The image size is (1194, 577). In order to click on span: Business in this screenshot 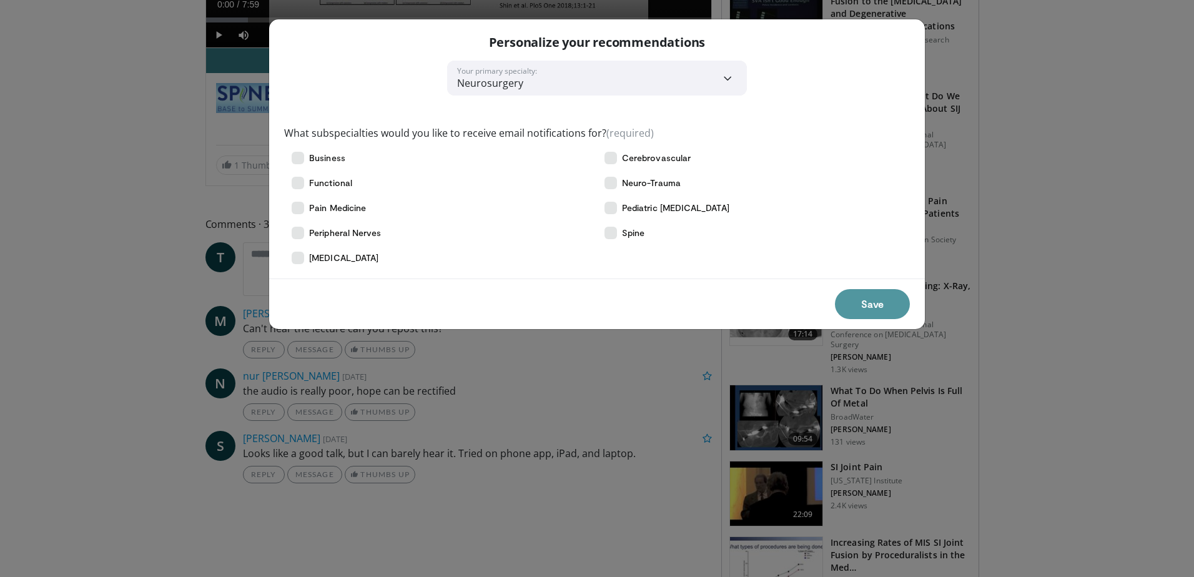, I will do `click(327, 158)`.